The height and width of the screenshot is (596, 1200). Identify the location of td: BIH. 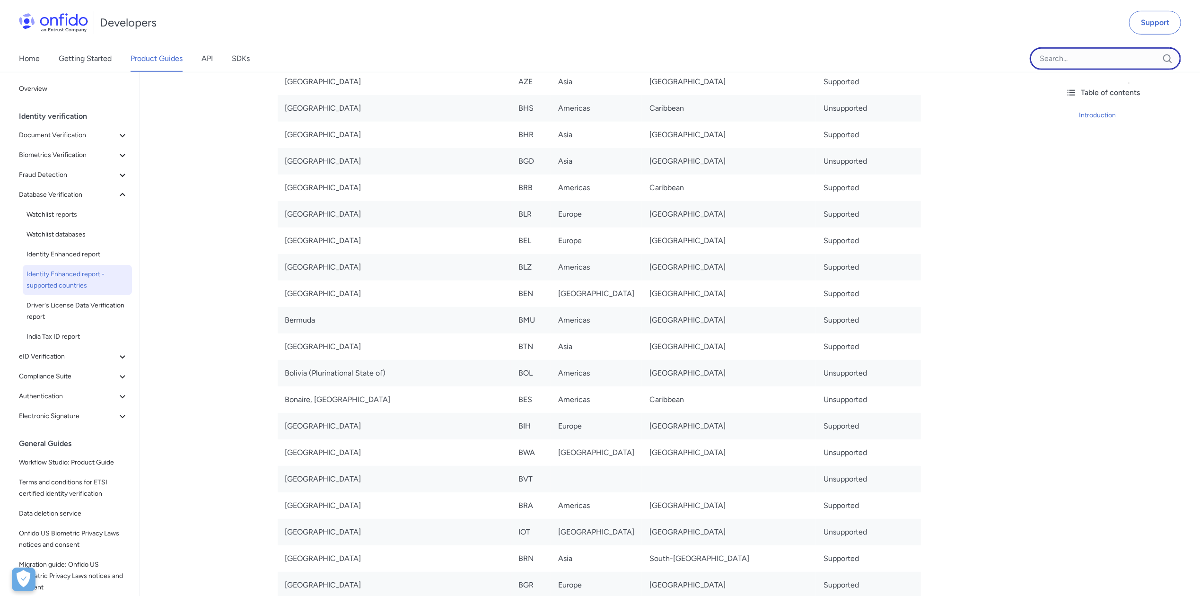
(531, 426).